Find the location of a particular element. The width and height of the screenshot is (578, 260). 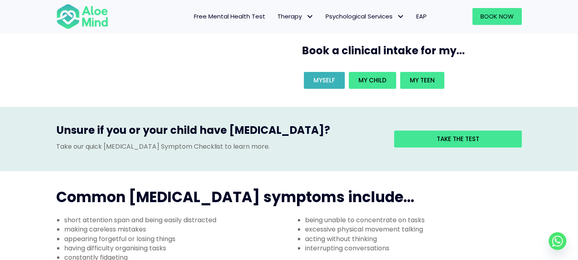

li: excessive physical movement talking is located at coordinates (418, 229).